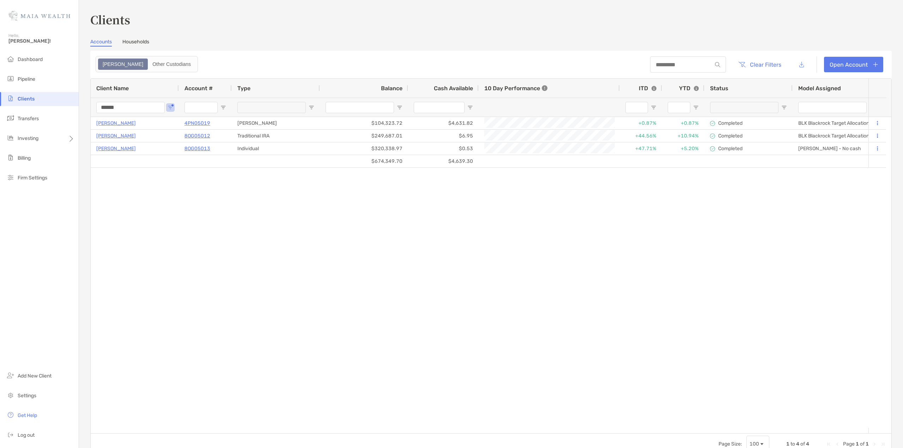 The width and height of the screenshot is (903, 448). What do you see at coordinates (730, 444) in the screenshot?
I see `div: Page Size:` at bounding box center [730, 444].